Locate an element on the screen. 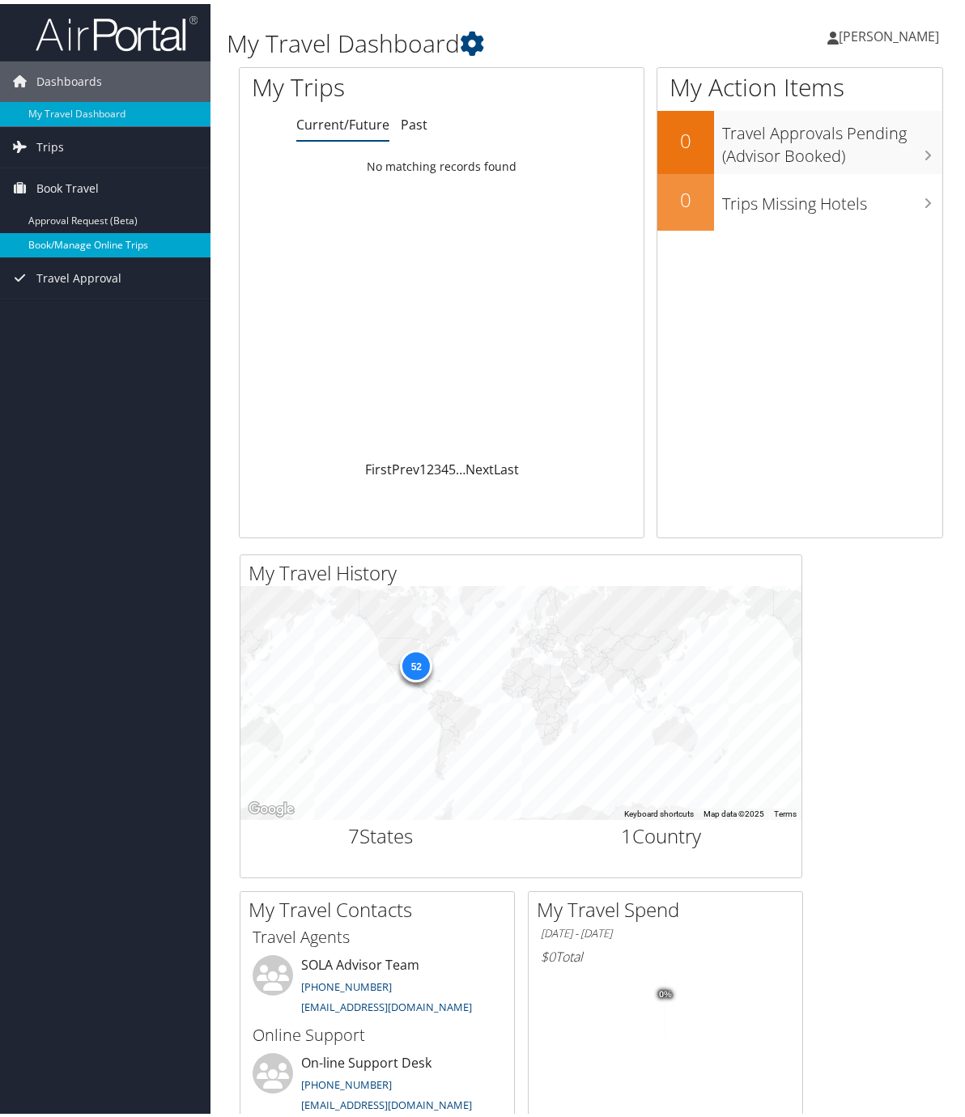  span: Travel Approval is located at coordinates (79, 274).